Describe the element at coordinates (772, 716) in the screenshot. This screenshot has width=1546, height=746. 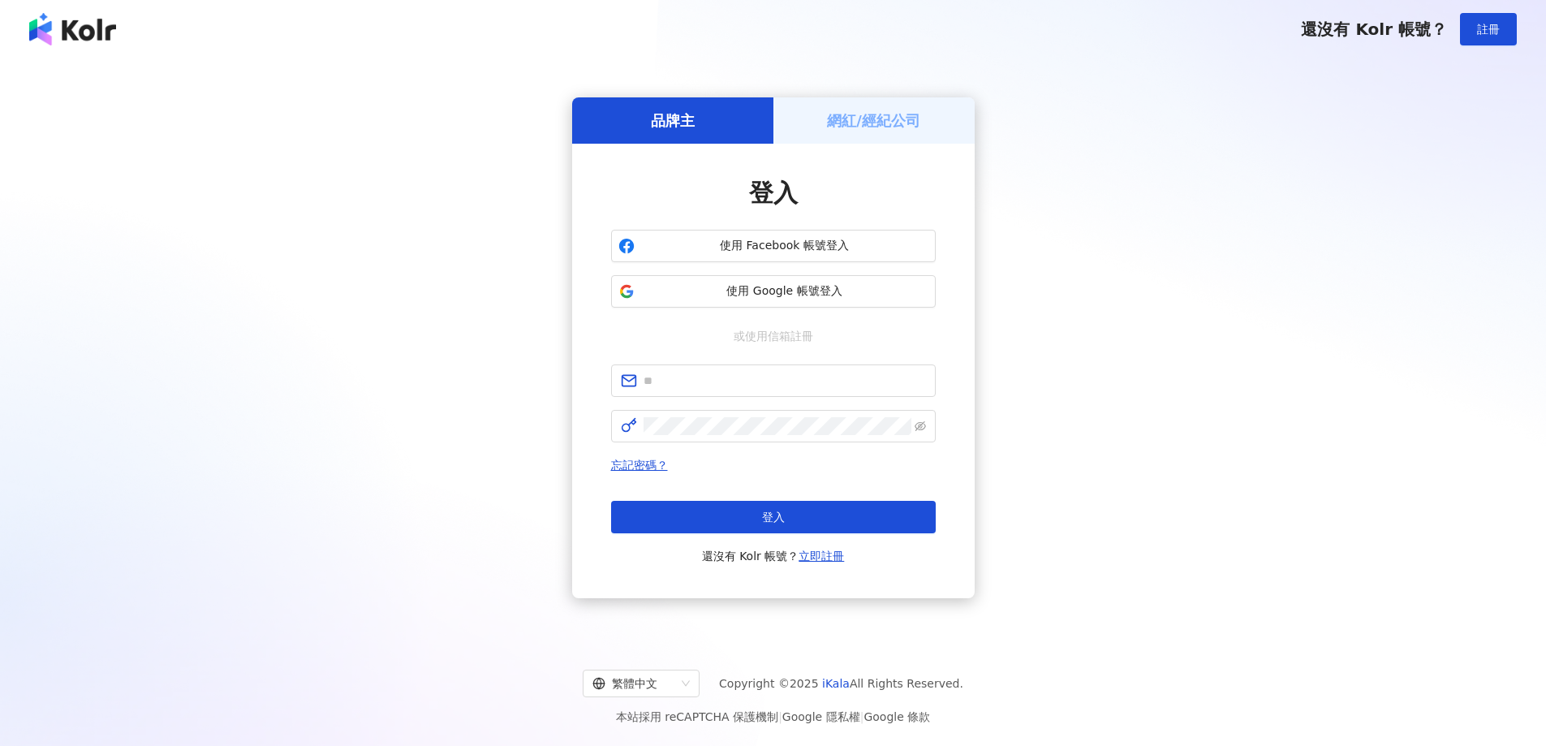
I see `span: 本站採用 reCAPTCHA 保護機制` at that location.